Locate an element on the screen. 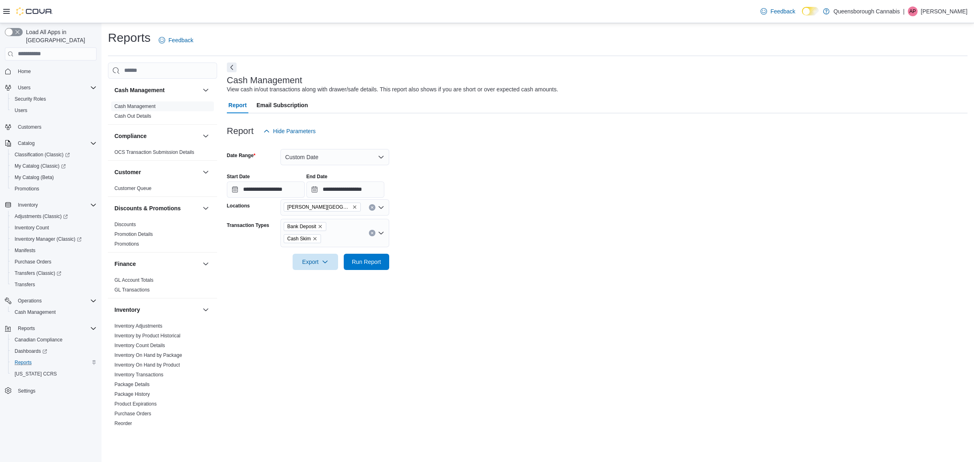 This screenshot has height=462, width=974. a: Inventory Adjustments is located at coordinates (138, 326).